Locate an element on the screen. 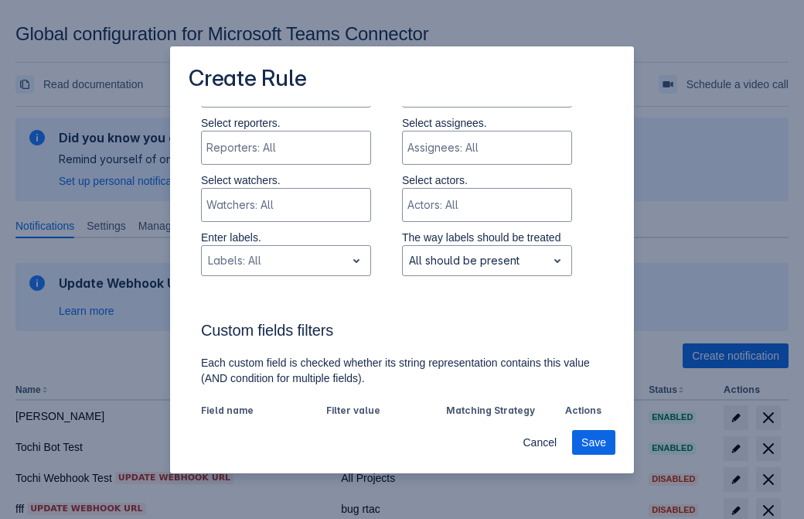 The height and width of the screenshot is (519, 804). button: Save is located at coordinates (594, 442).